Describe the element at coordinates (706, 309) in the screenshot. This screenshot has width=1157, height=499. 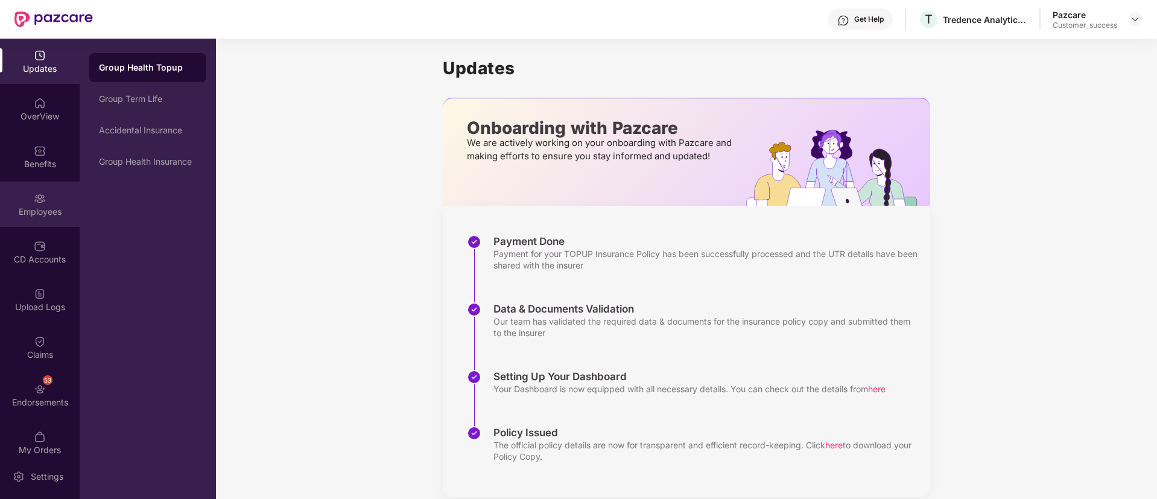
I see `div: Data & Documents Validation` at that location.